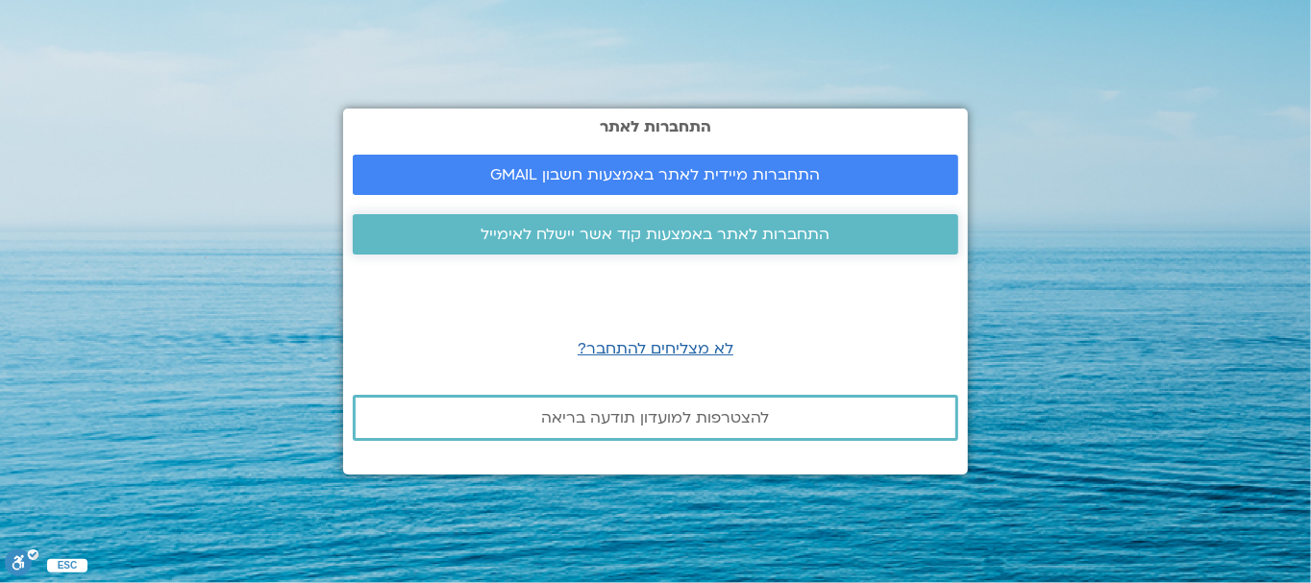 Image resolution: width=1311 pixels, height=583 pixels. Describe the element at coordinates (655, 175) in the screenshot. I see `span: התחברות מיידית לאתר באמצעות חשבון GMAIL` at that location.